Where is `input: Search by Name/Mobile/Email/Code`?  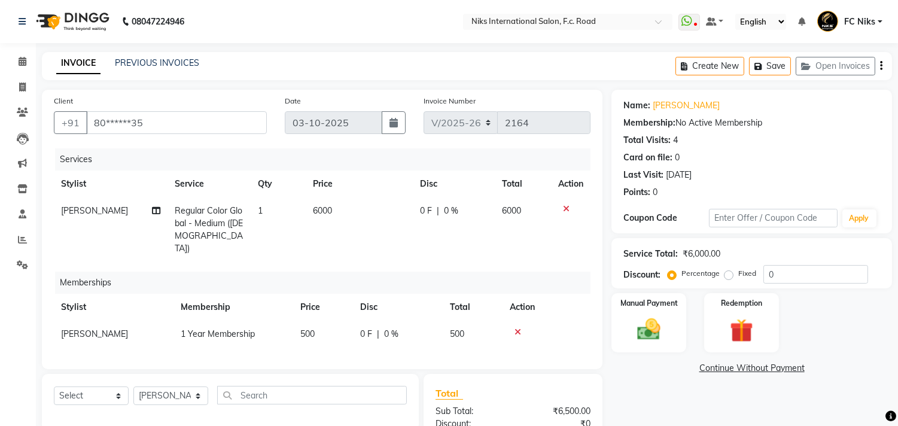
input: Search by Name/Mobile/Email/Code is located at coordinates (177, 123).